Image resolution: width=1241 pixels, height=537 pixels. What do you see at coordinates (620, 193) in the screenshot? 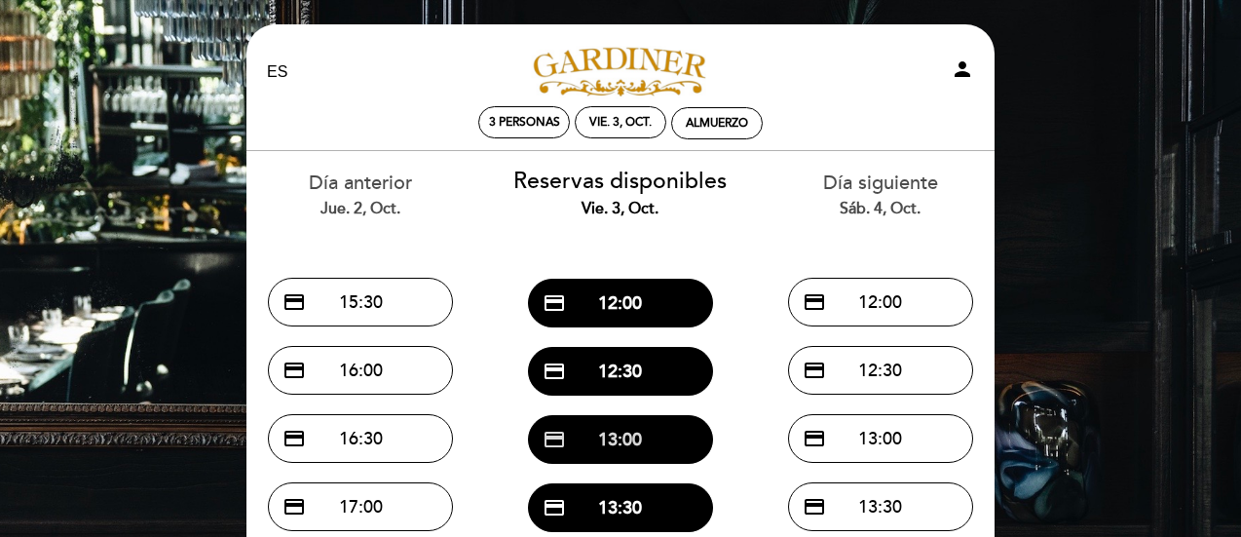
I see `div: Reservas disponibles` at bounding box center [620, 193].